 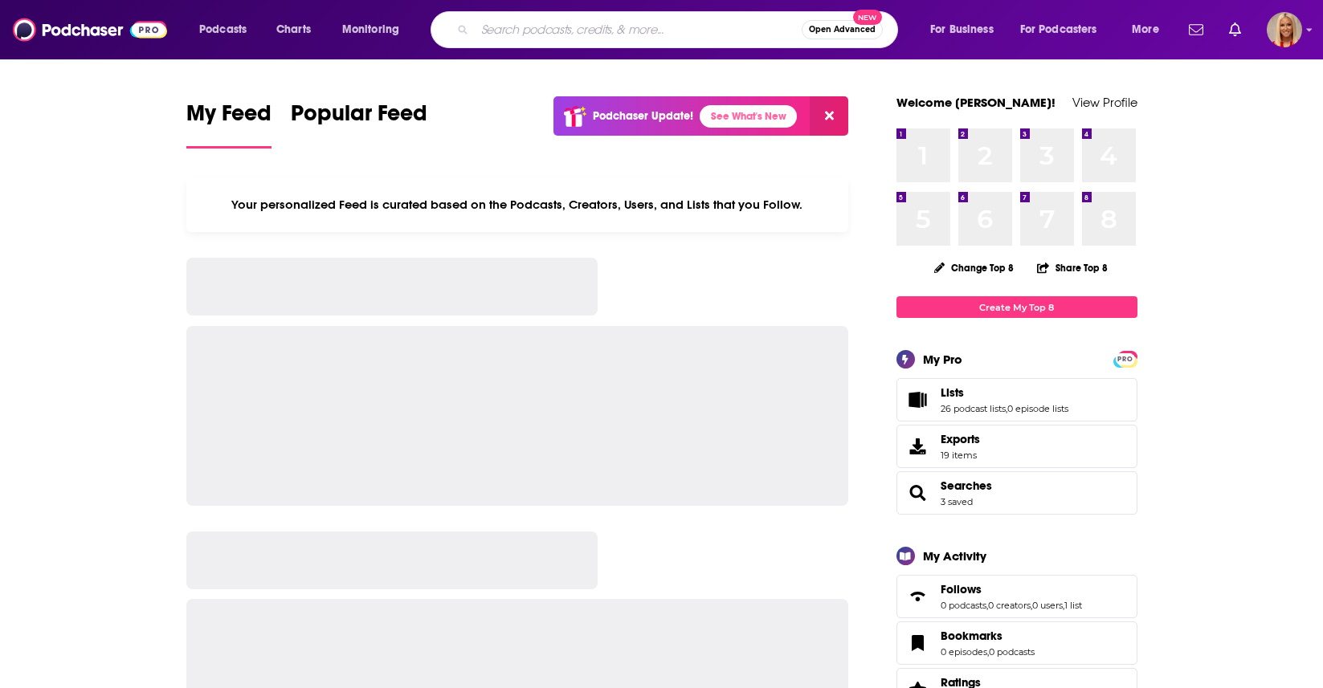 What do you see at coordinates (973, 409) in the screenshot?
I see `a: 26 podcast lists` at bounding box center [973, 409].